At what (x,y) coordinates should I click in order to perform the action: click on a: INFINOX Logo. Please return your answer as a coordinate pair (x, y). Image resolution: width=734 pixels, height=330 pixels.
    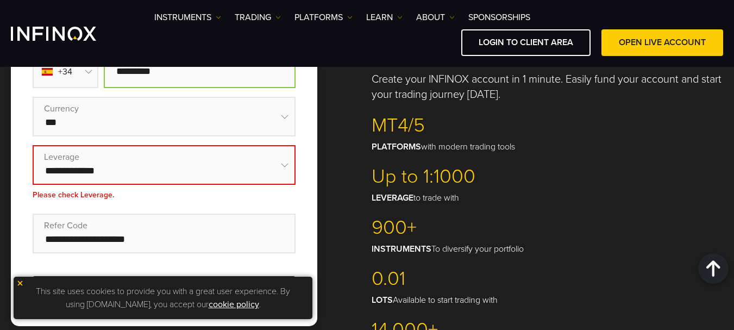
    Looking at the image, I should click on (66, 34).